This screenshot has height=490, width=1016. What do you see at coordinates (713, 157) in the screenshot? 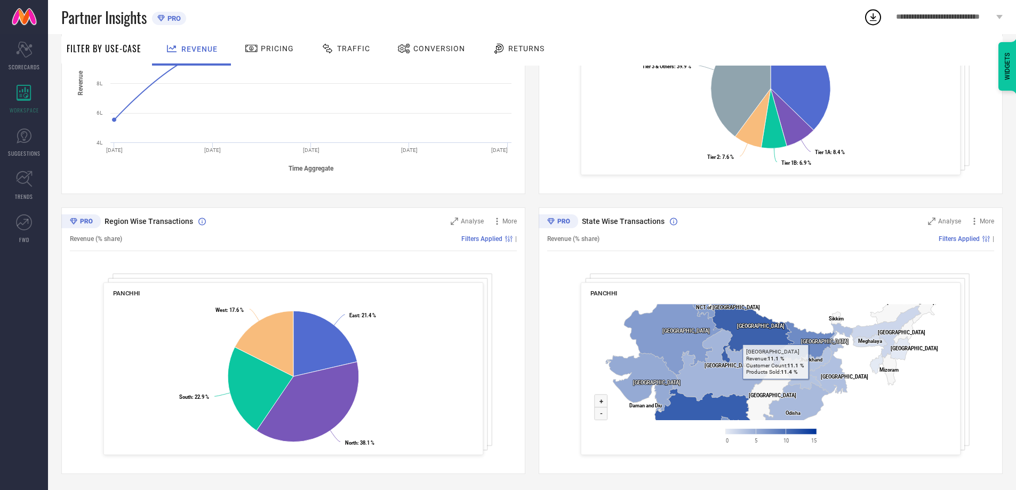
I see `tspan: Tier 2` at bounding box center [713, 157].